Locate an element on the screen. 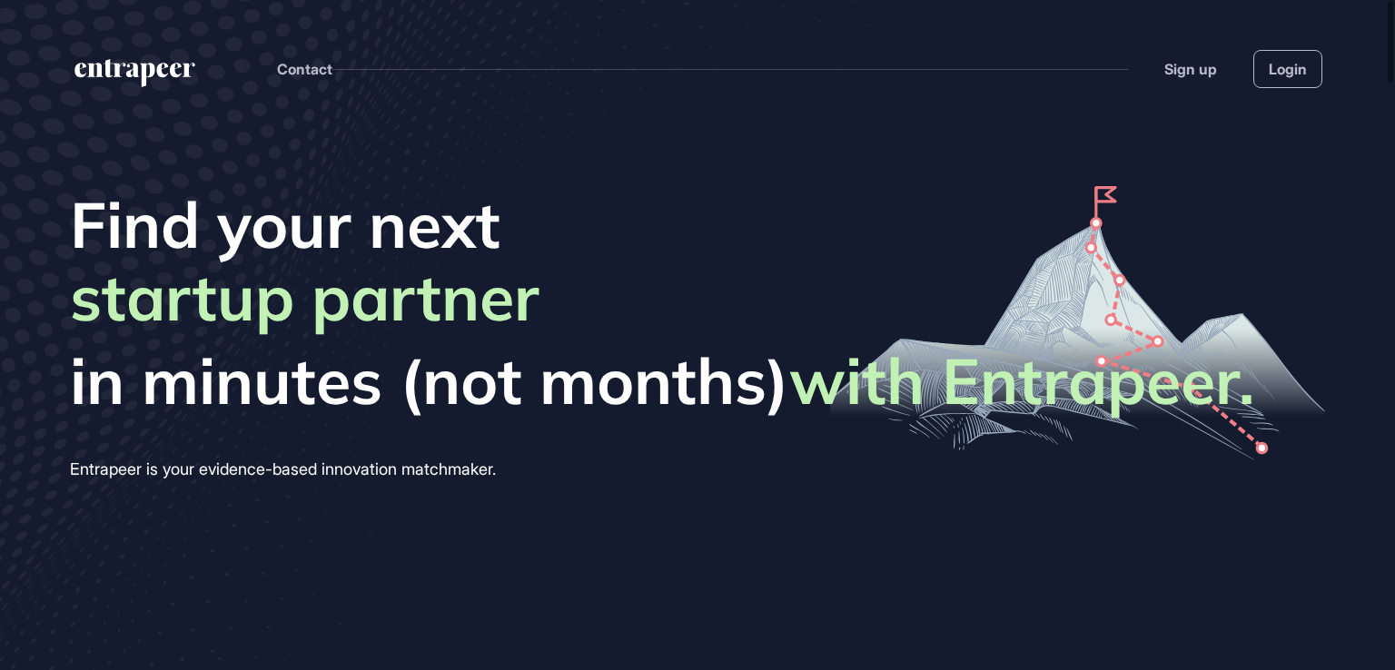  a: entrapeer-logo is located at coordinates (134, 76).